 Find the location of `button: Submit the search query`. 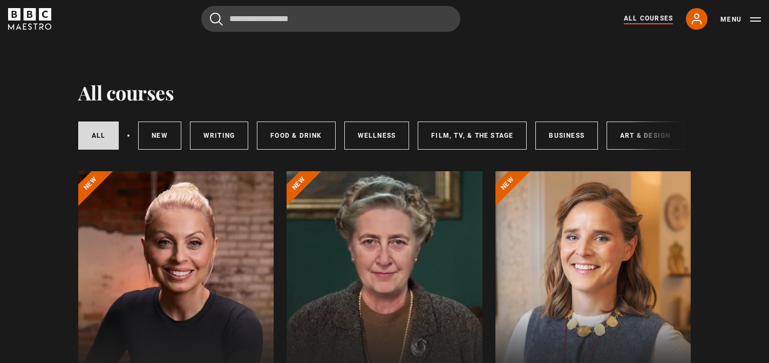

button: Submit the search query is located at coordinates (216, 19).